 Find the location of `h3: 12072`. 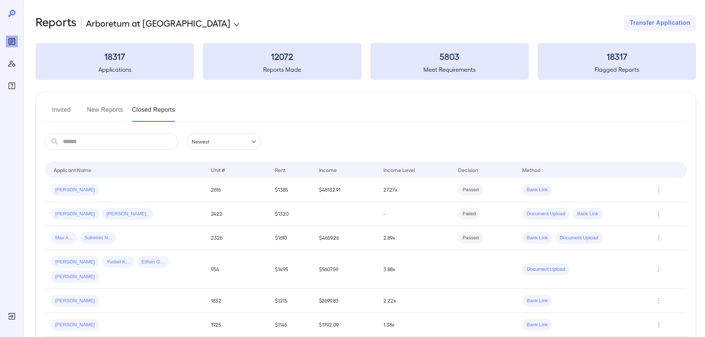

h3: 12072 is located at coordinates (282, 56).